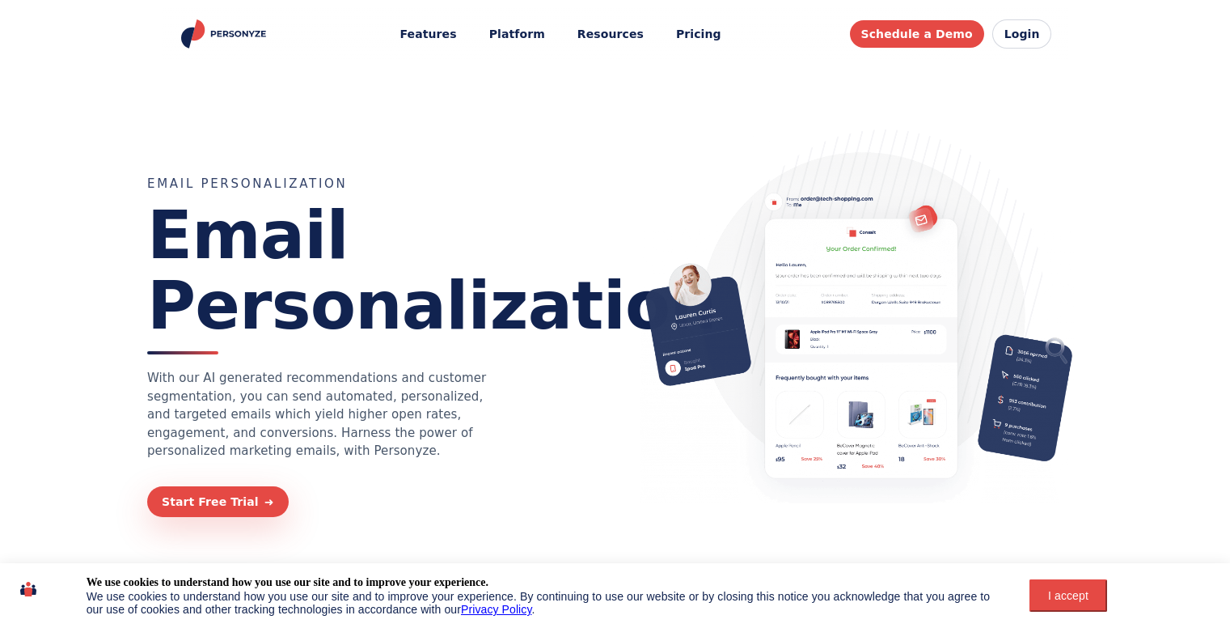 The height and width of the screenshot is (628, 1230). I want to click on a: Pricing, so click(699, 34).